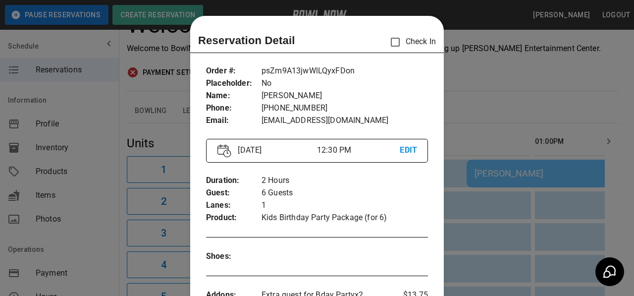 Image resolution: width=634 pixels, height=296 pixels. I want to click on p: Lanes :, so click(234, 205).